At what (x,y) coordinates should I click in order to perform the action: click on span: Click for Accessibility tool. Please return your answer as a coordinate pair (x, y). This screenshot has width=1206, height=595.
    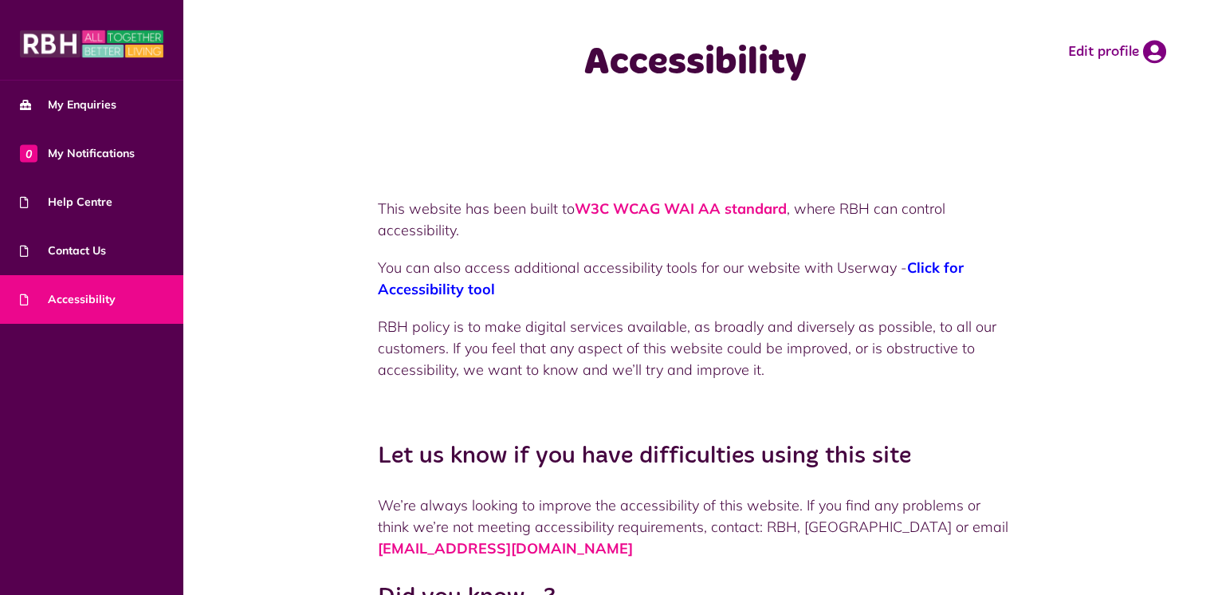
    Looking at the image, I should click on (670, 278).